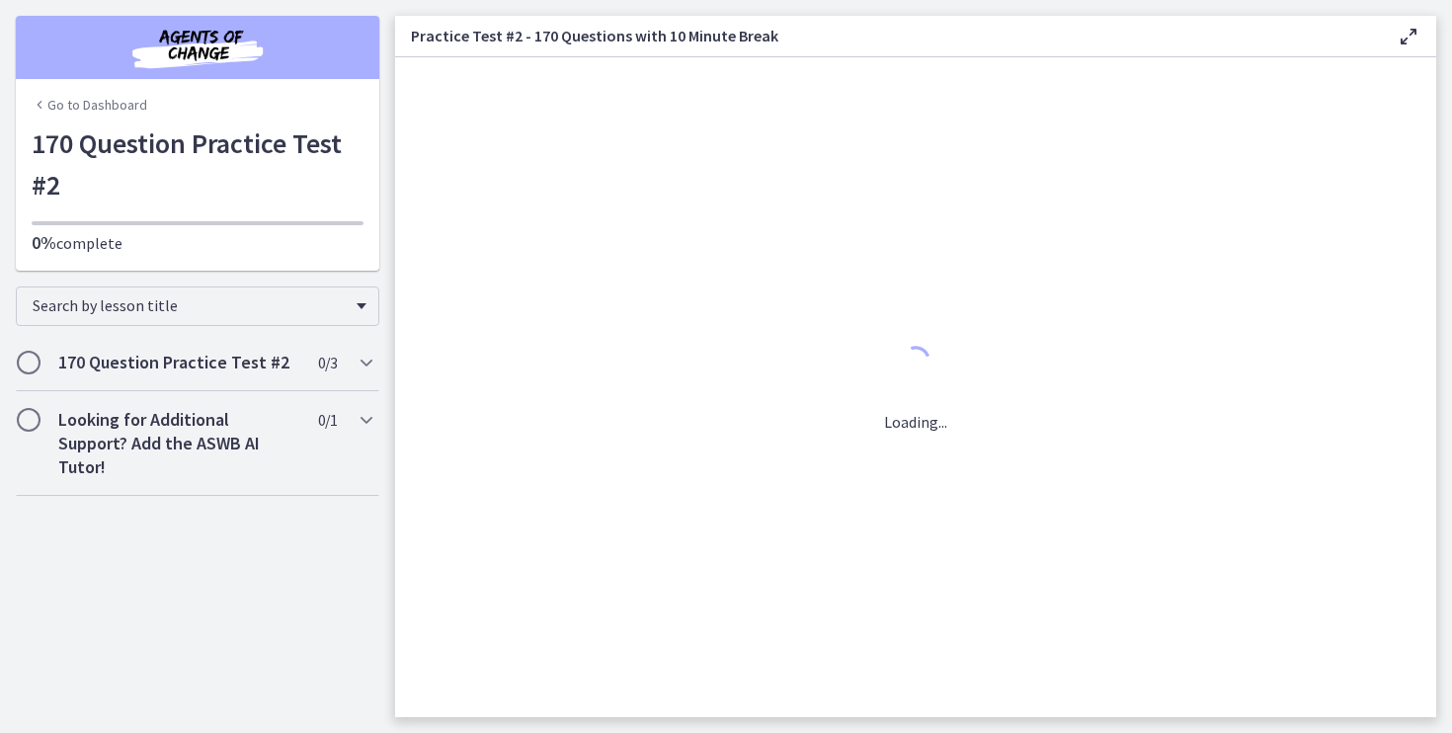 Image resolution: width=1452 pixels, height=733 pixels. I want to click on span: Search by lesson title, so click(190, 305).